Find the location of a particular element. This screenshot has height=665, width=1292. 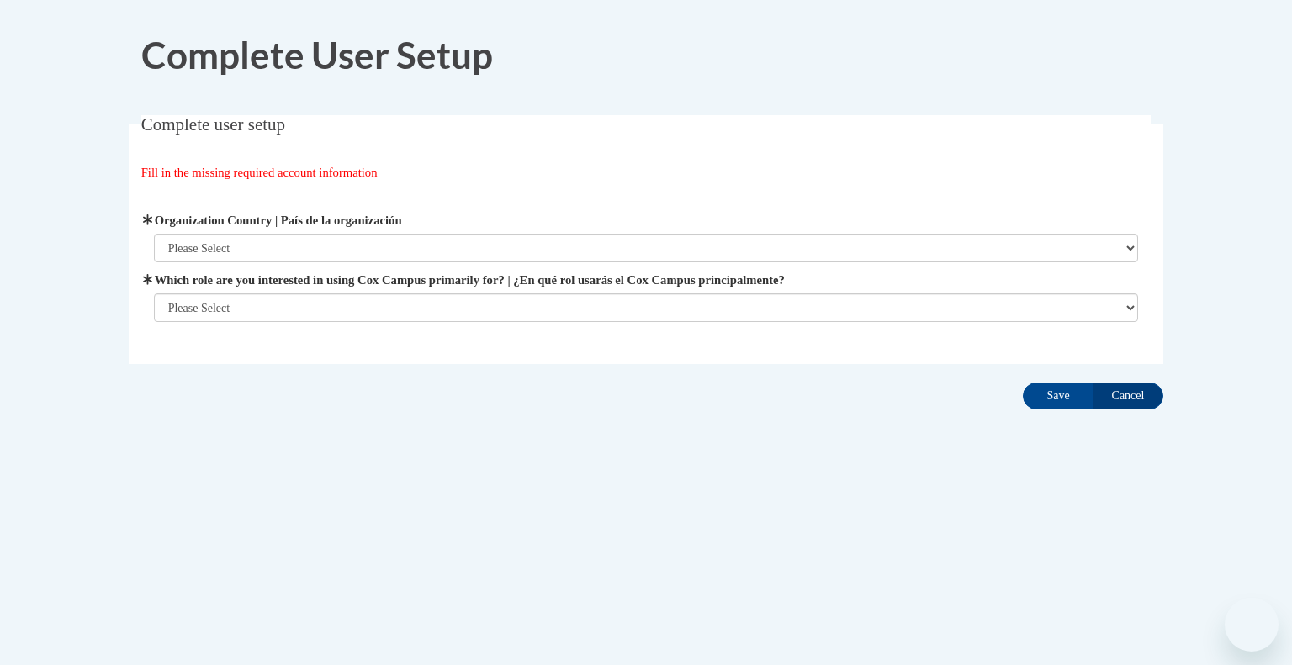

span: Complete User Setup is located at coordinates (317, 55).